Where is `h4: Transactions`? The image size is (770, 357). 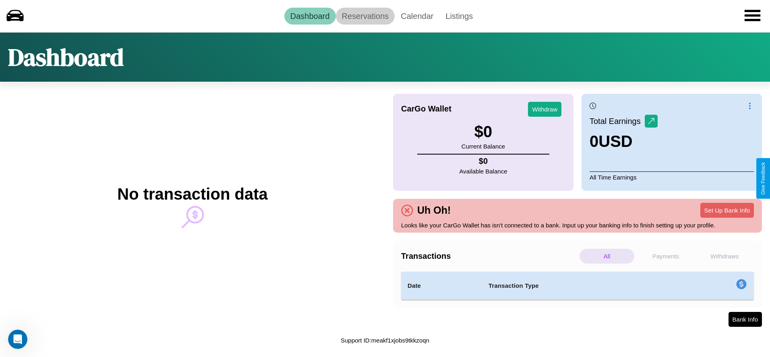
h4: Transactions is located at coordinates (489, 256).